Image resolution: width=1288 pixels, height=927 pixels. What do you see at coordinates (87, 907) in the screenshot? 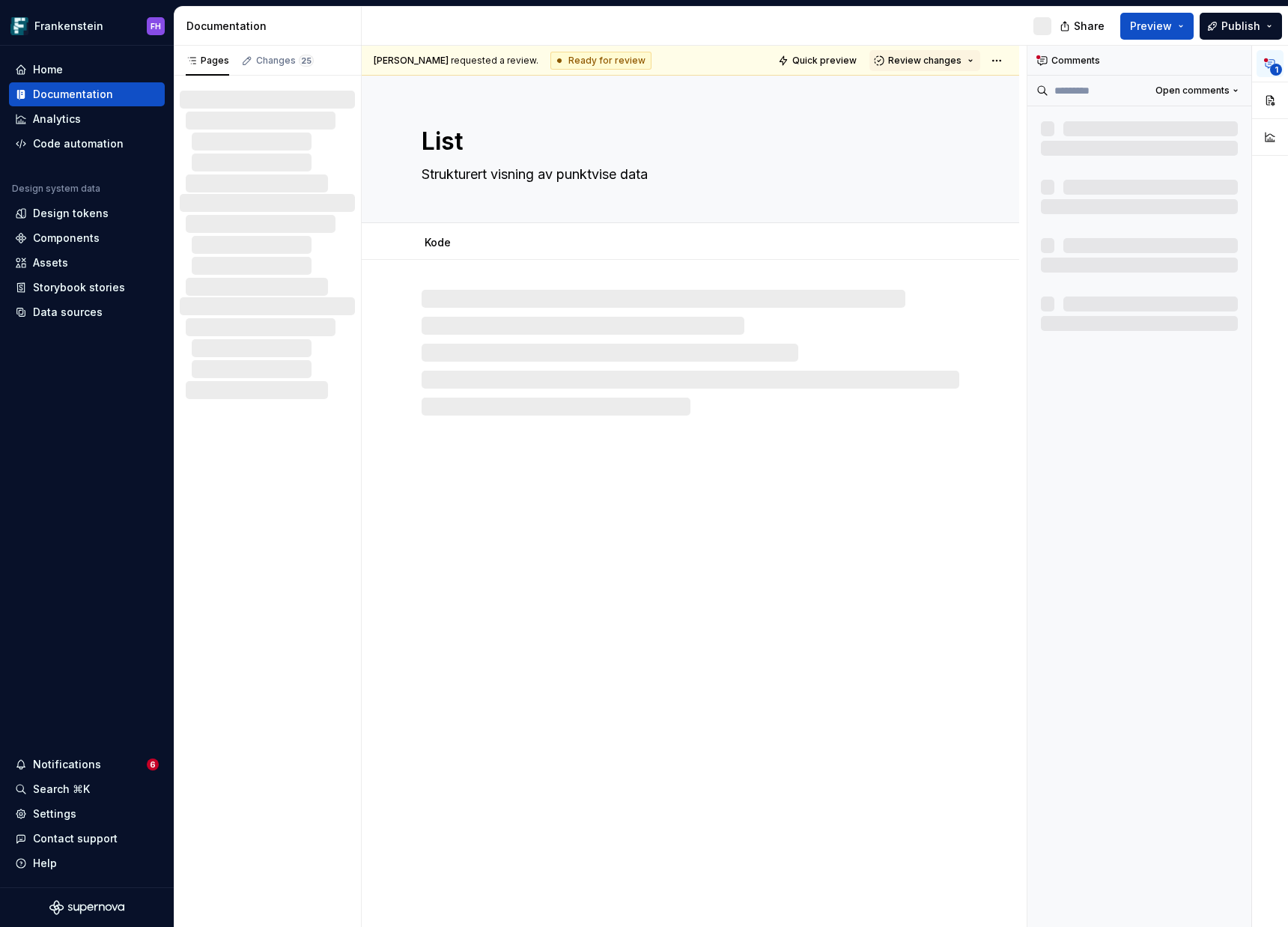
I see `a: Supernova Logo` at bounding box center [87, 907].